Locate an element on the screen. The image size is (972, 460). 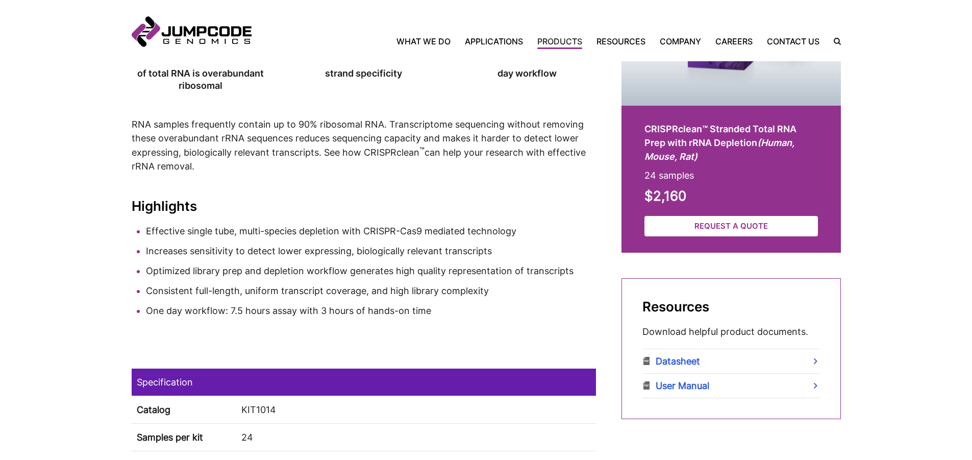
a: Products is located at coordinates (560, 41).